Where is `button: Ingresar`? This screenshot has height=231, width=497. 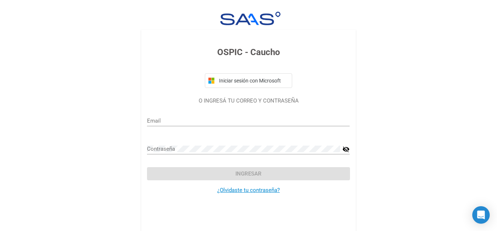 button: Ingresar is located at coordinates (248, 173).